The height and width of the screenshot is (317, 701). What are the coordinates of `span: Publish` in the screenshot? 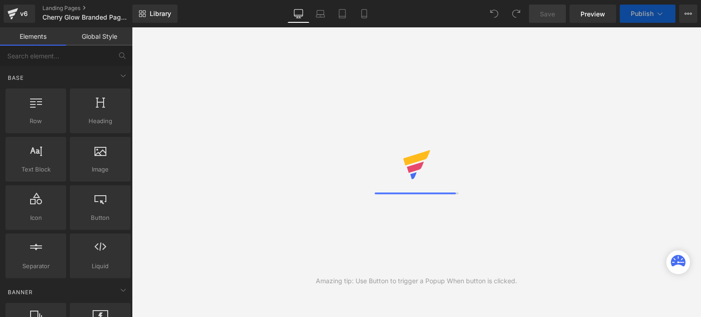 It's located at (642, 14).